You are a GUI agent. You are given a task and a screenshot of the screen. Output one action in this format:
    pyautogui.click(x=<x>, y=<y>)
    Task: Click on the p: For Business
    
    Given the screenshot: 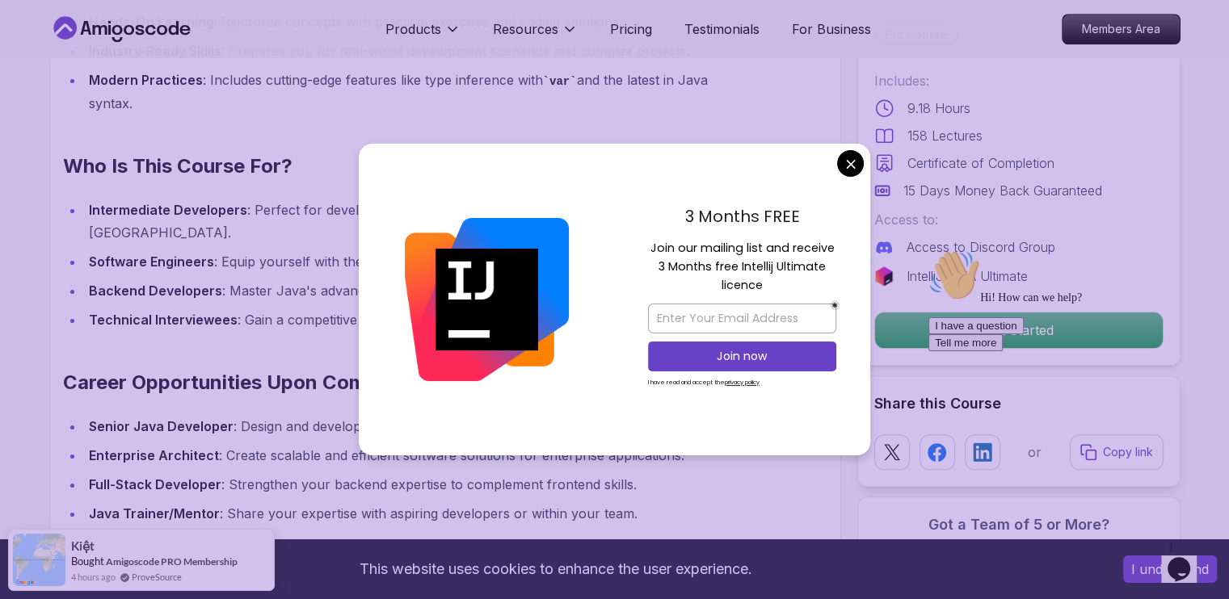 What is the action you would take?
    pyautogui.click(x=831, y=29)
    